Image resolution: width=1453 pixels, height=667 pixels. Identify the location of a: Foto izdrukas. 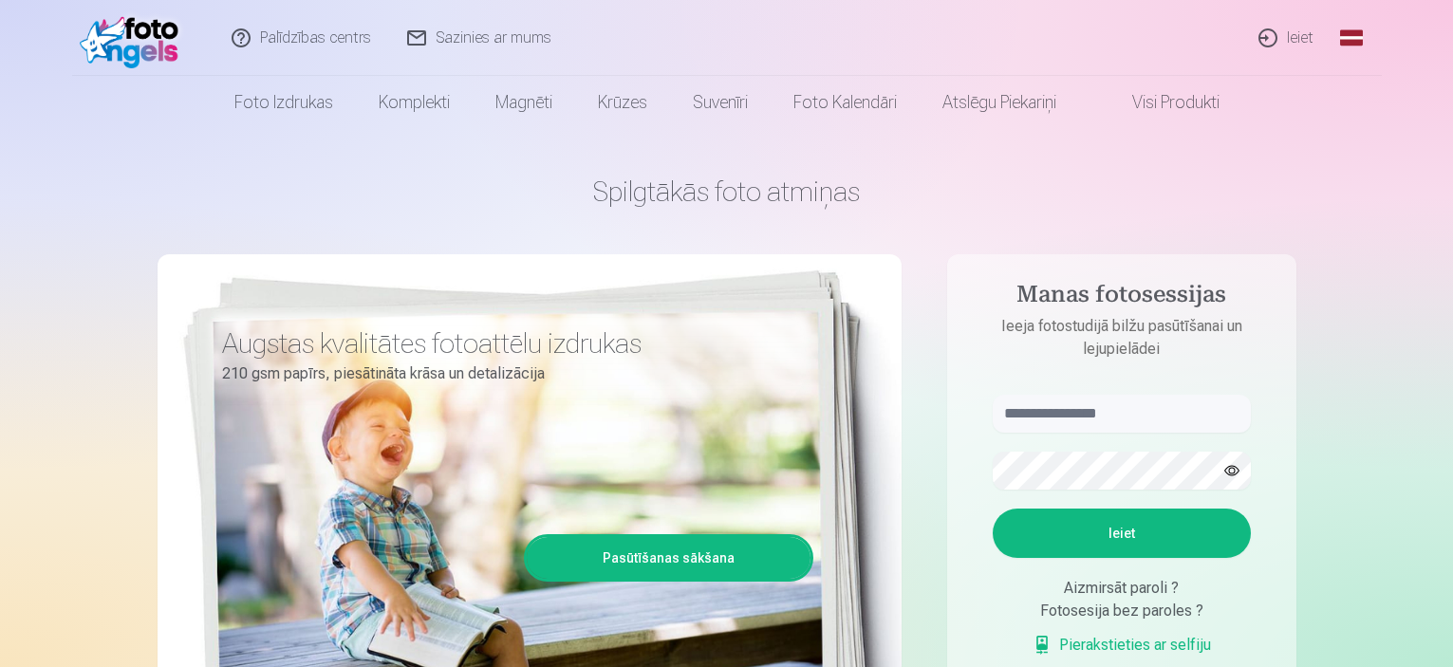
(284, 103).